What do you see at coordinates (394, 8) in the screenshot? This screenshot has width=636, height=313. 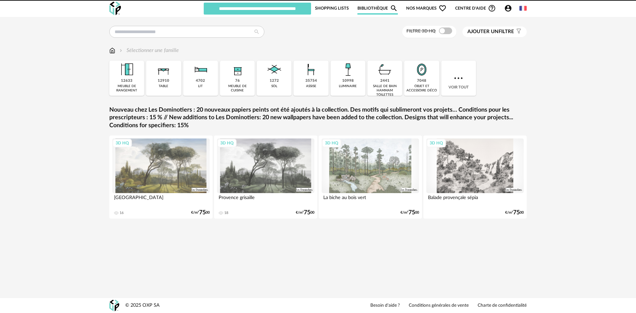 I see `span: Magnify icon` at bounding box center [394, 8].